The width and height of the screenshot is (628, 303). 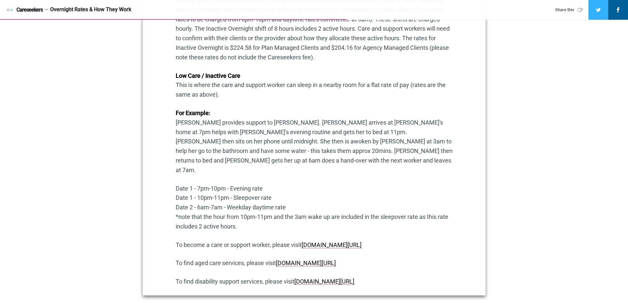 I want to click on p: This is where the care and support worker can sleep in a nearby room for a flat rate of pay (rate..., so click(x=314, y=85).